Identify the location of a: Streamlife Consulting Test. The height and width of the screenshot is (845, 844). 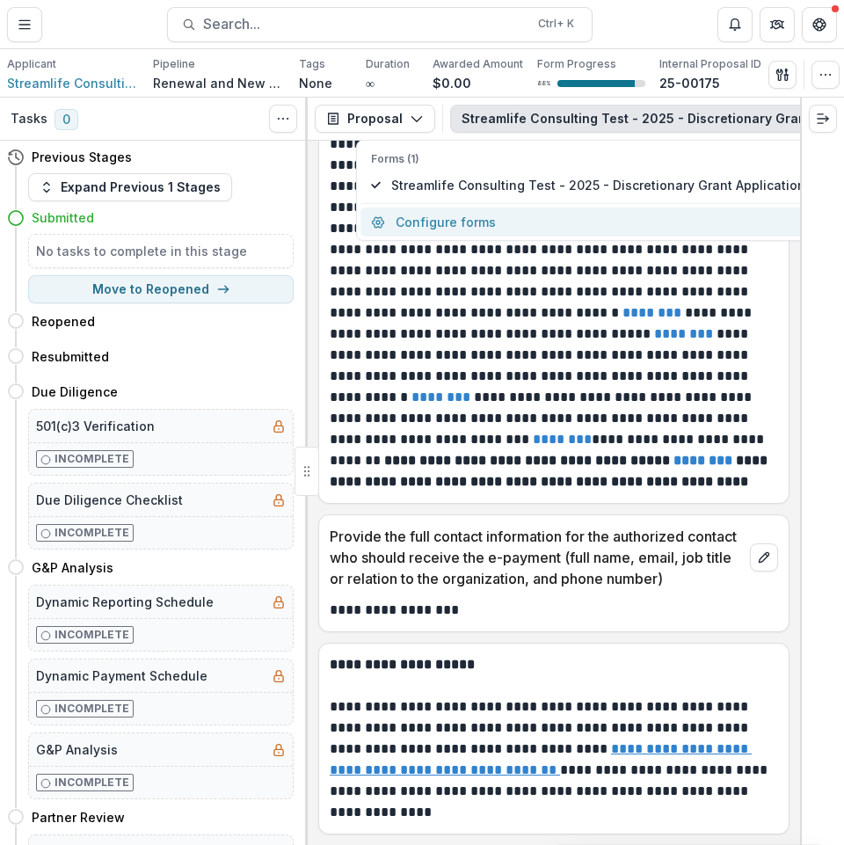
(73, 83).